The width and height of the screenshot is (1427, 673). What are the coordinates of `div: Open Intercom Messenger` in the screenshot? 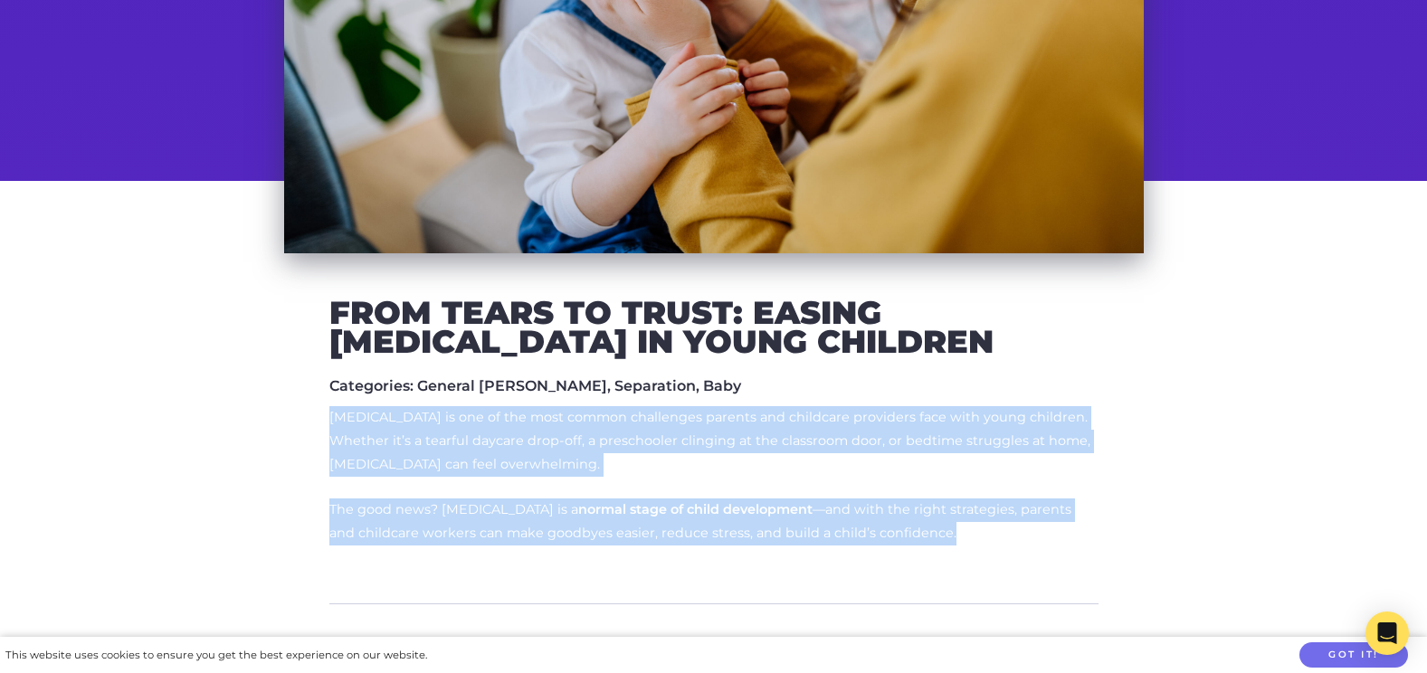 It's located at (1387, 633).